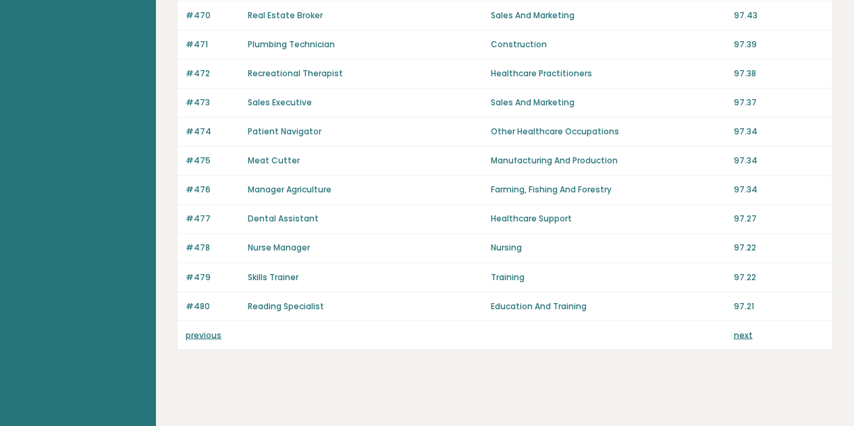  I want to click on p: 97.38, so click(778, 74).